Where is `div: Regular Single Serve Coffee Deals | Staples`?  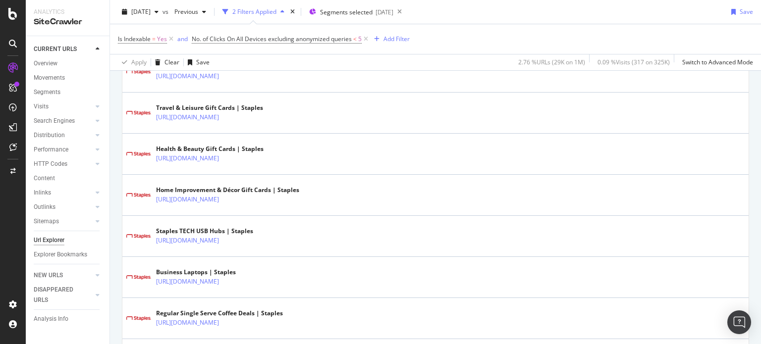 div: Regular Single Serve Coffee Deals | Staples is located at coordinates (220, 314).